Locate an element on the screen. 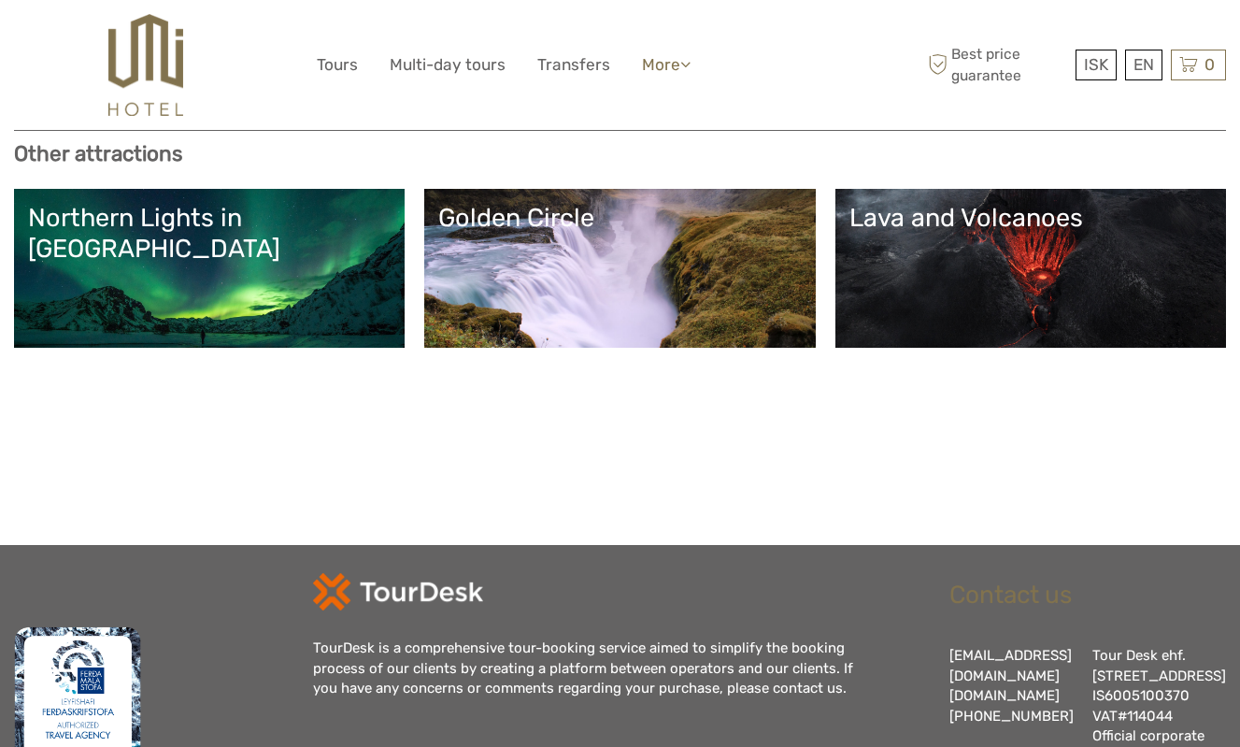 Image resolution: width=1240 pixels, height=747 pixels. div: Lava and Volcanoes is located at coordinates (1031, 218).